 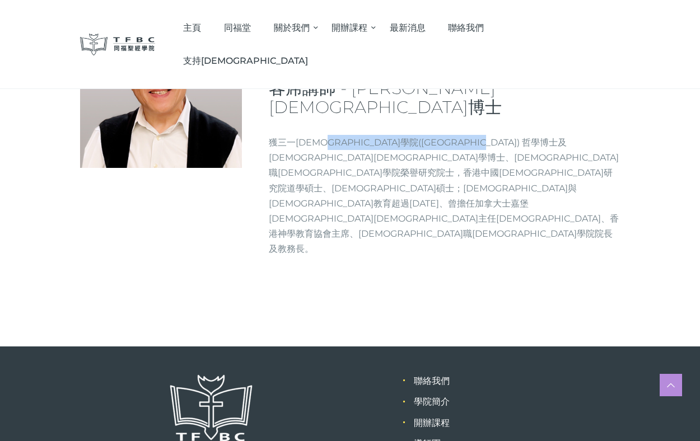 I want to click on a: 學院簡介, so click(x=432, y=401).